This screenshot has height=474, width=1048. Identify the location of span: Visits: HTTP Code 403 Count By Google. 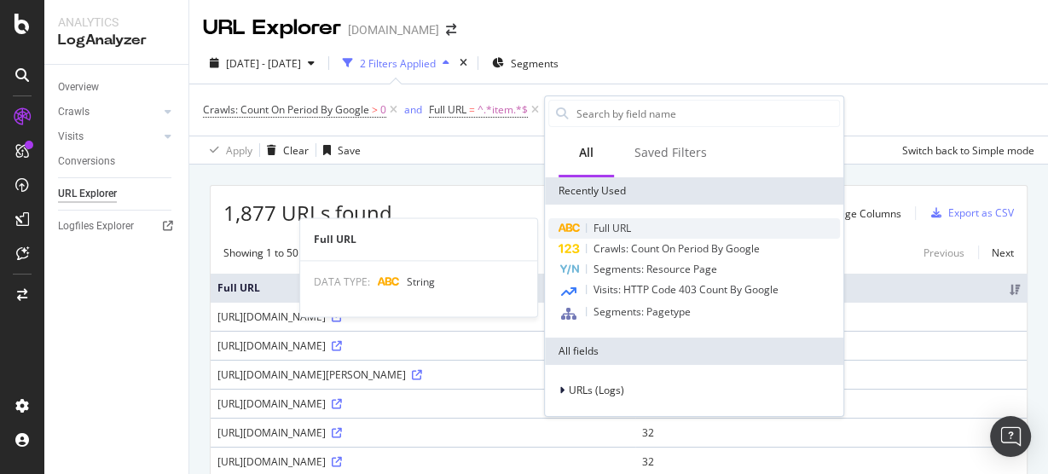
(686, 289).